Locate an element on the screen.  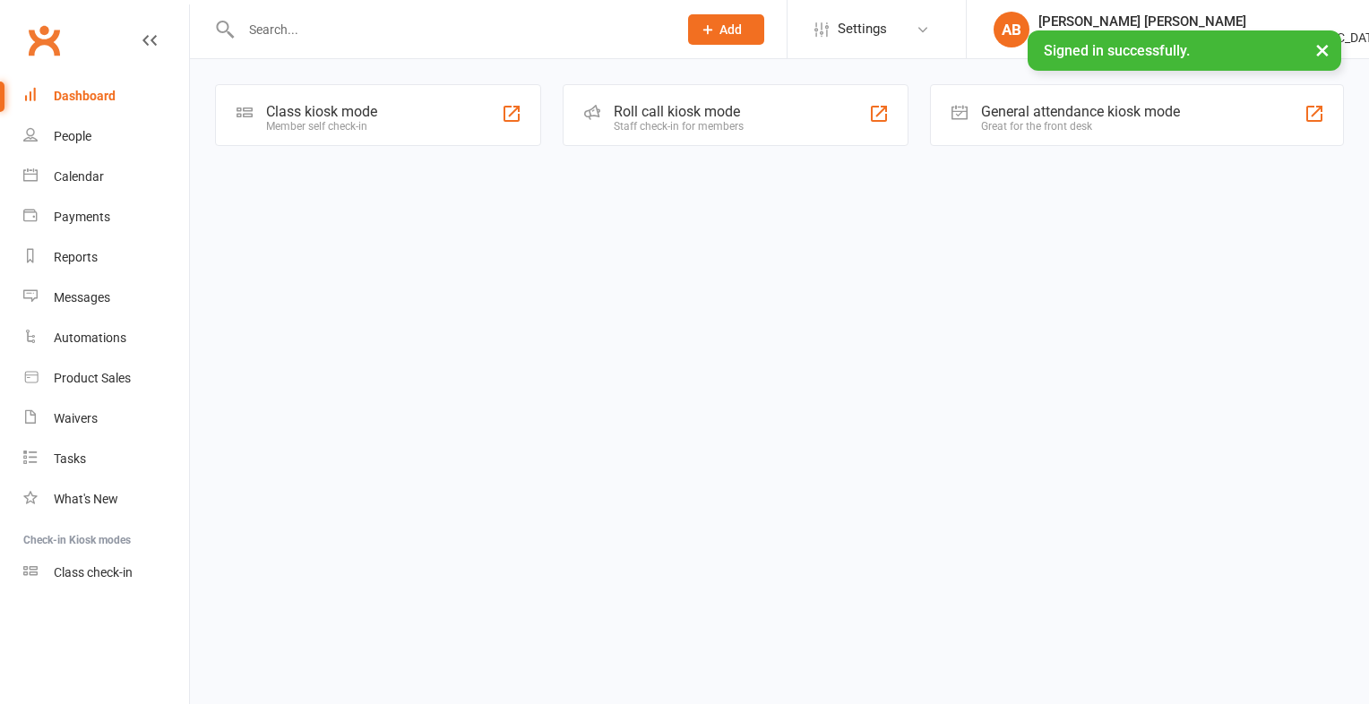
a: Reports is located at coordinates (106, 257).